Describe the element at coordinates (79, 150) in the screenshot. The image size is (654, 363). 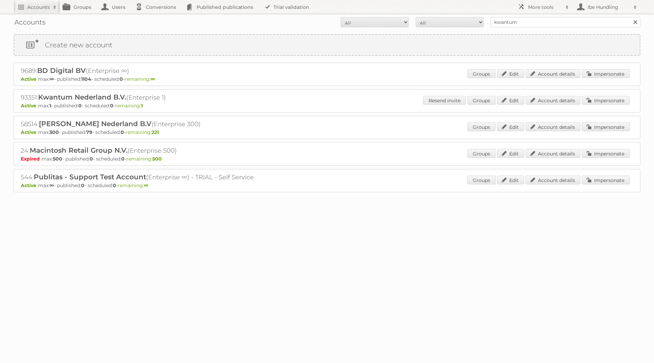
I see `span: Macintosh Retail Group N.V.` at that location.